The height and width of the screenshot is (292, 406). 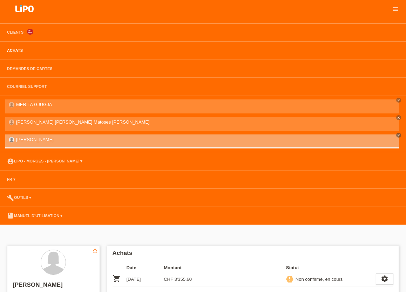 I want to click on i: priority_high, so click(x=290, y=279).